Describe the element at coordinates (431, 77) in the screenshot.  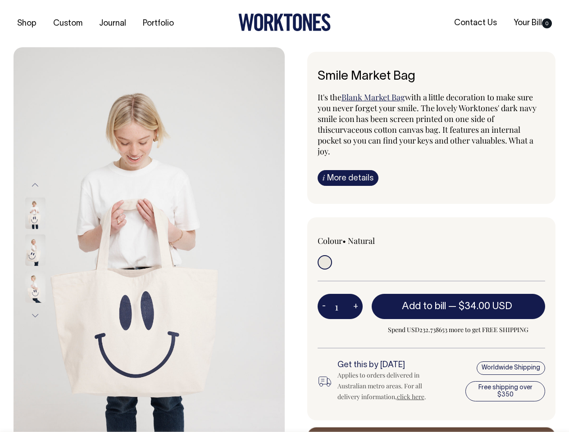
I see `h6: Smile Market Bag` at that location.